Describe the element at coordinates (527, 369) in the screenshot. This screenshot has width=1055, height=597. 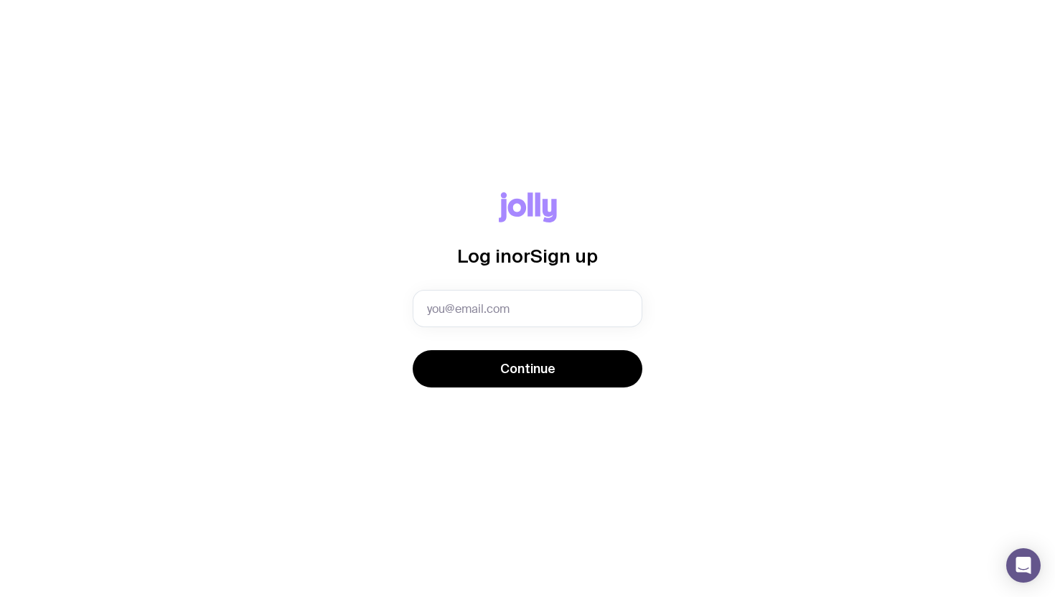
I see `button: Continue` at that location.